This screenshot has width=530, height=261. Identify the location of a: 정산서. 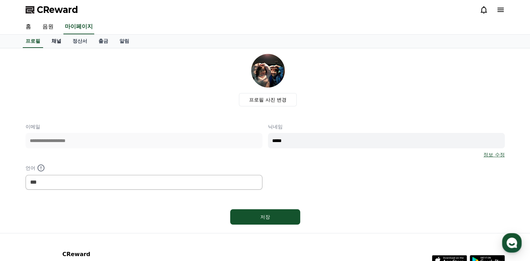
(80, 41).